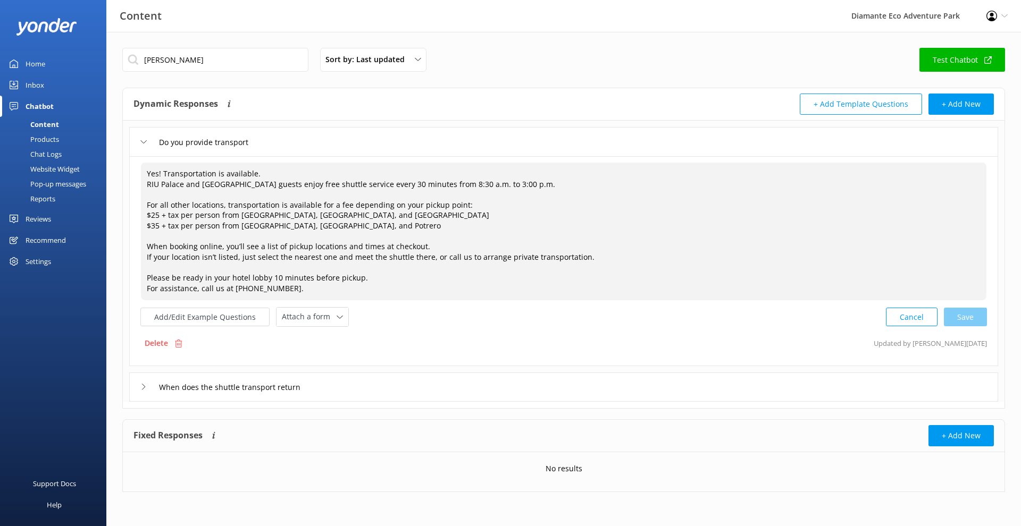 The height and width of the screenshot is (526, 1021). I want to click on a: Pop-up messages, so click(56, 184).